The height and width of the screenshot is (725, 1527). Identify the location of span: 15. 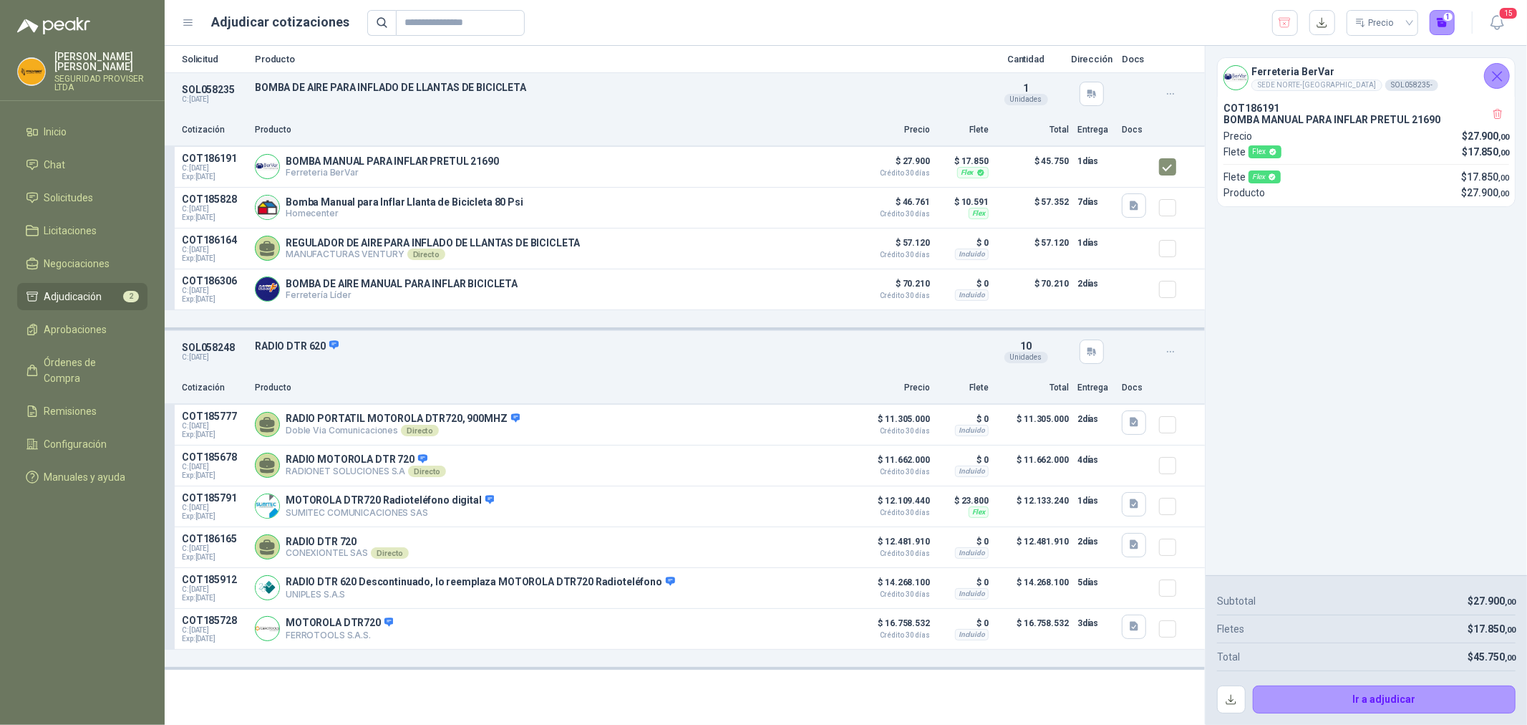
(1509, 13).